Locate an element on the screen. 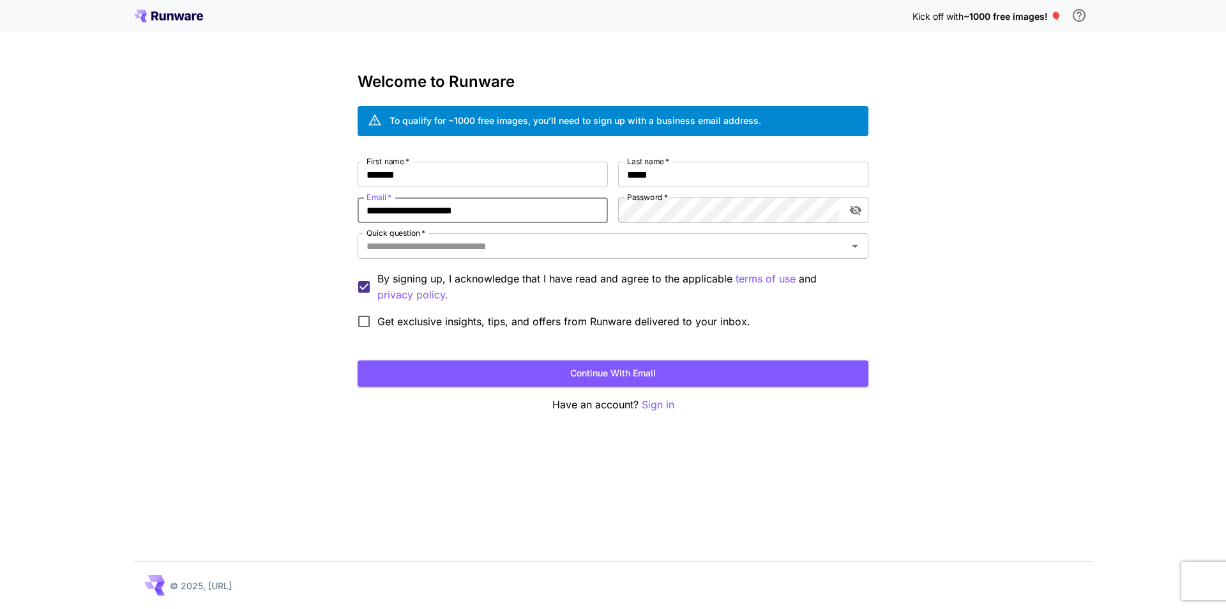  p: By signing up, I acknowledge that I have read and agree to the applicable and is located at coordinates (618, 287).